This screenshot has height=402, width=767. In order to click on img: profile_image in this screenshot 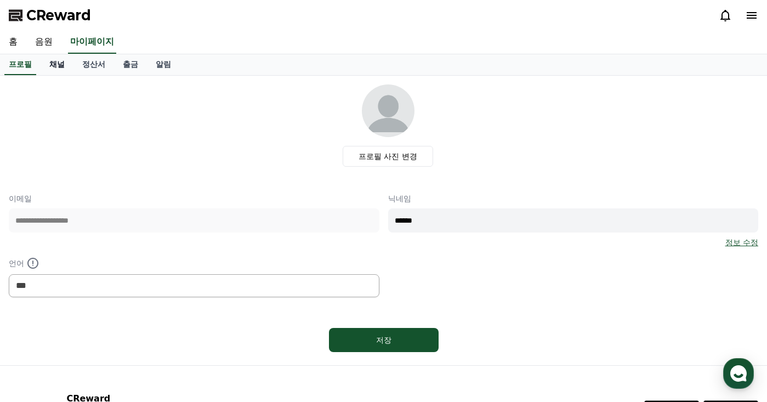, I will do `click(388, 111)`.